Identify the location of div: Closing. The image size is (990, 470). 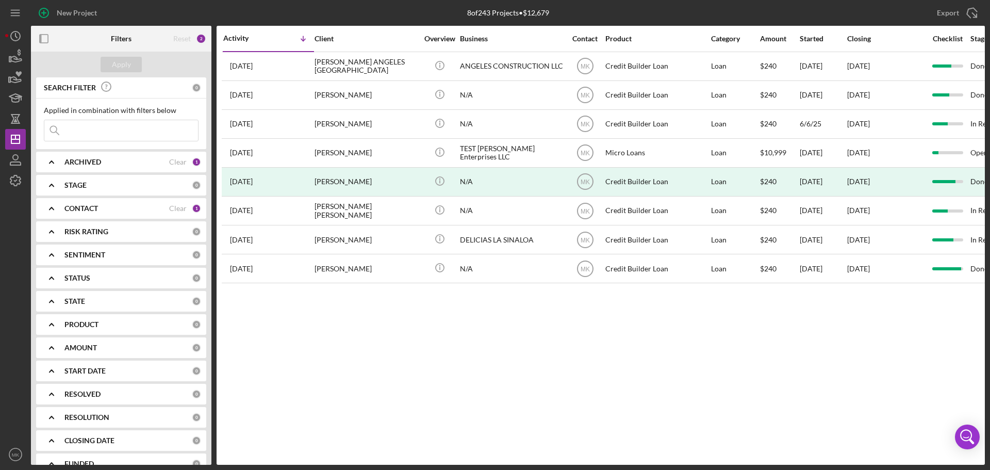
(886, 39).